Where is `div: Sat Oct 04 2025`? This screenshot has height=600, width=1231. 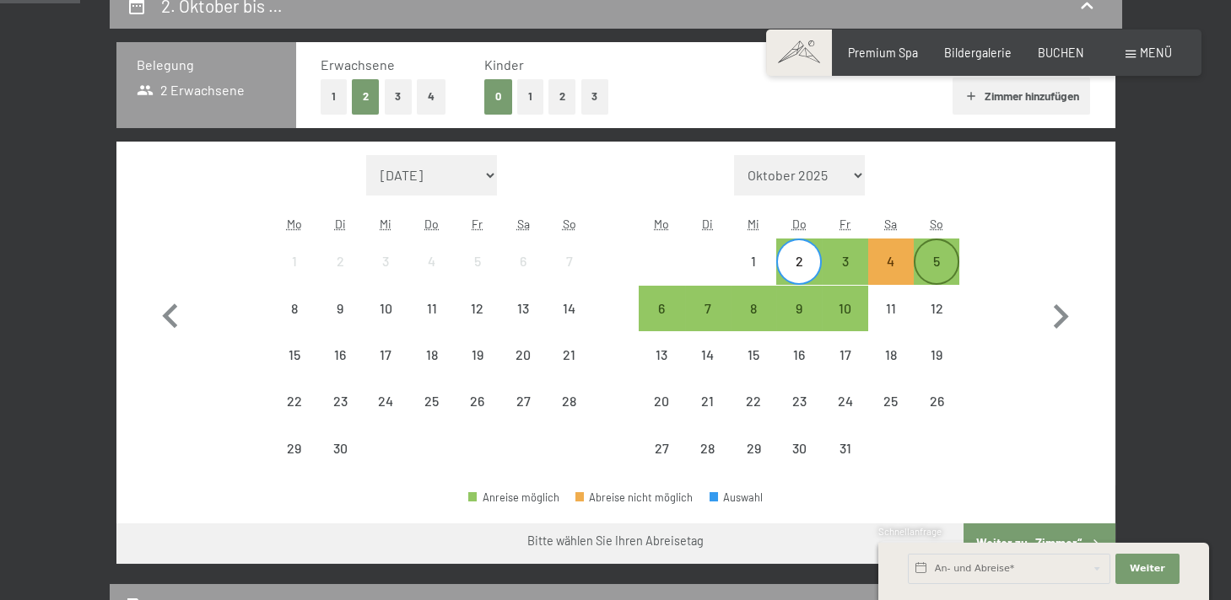
div: Sat Oct 04 2025 is located at coordinates (891, 261).